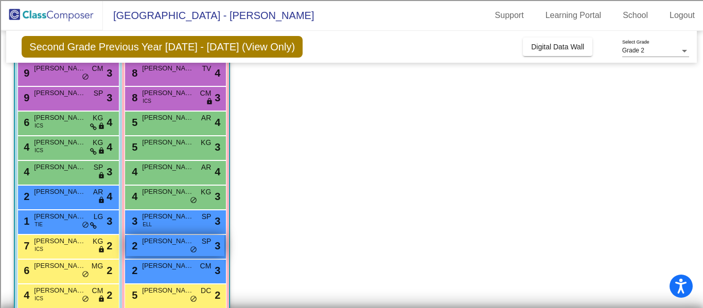 The height and width of the screenshot is (308, 703). I want to click on div: Sign out, so click(352, 55).